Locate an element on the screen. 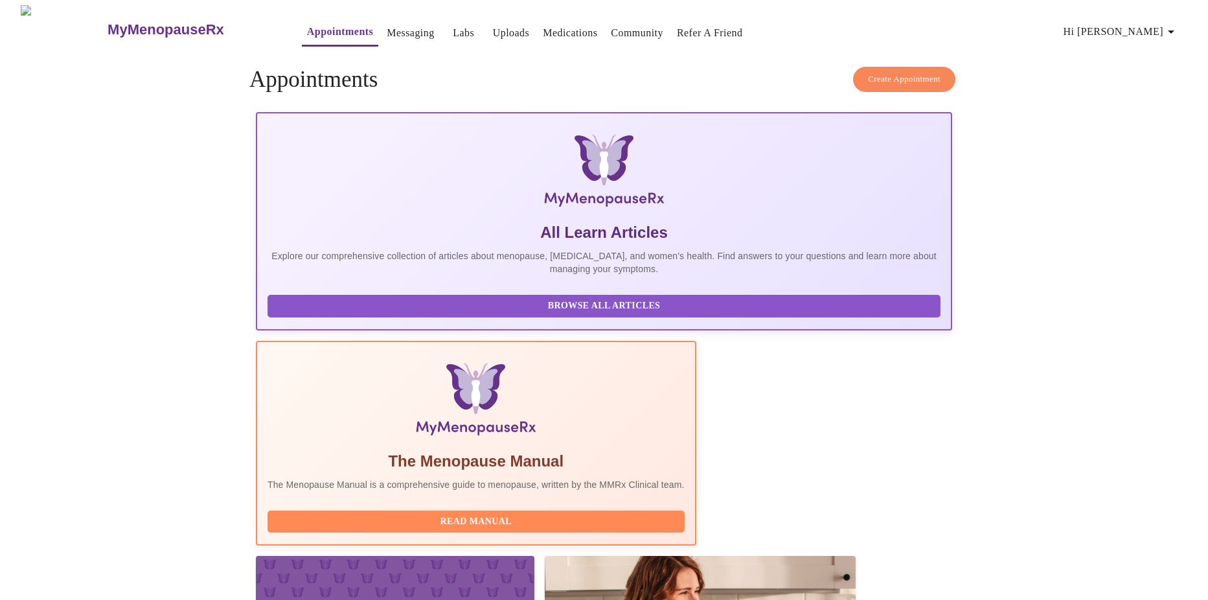 The image size is (1208, 600). h5: All Learn Articles is located at coordinates (603, 232).